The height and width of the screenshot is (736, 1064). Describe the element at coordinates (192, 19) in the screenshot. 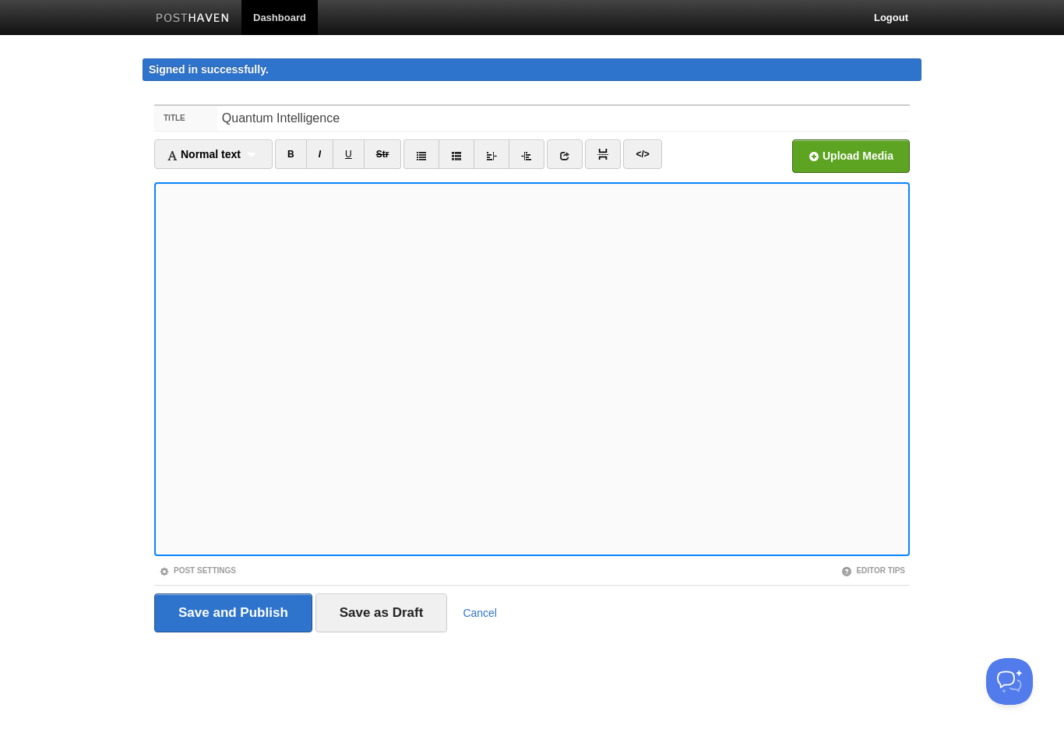

I see `img: Posthaven-bar` at that location.